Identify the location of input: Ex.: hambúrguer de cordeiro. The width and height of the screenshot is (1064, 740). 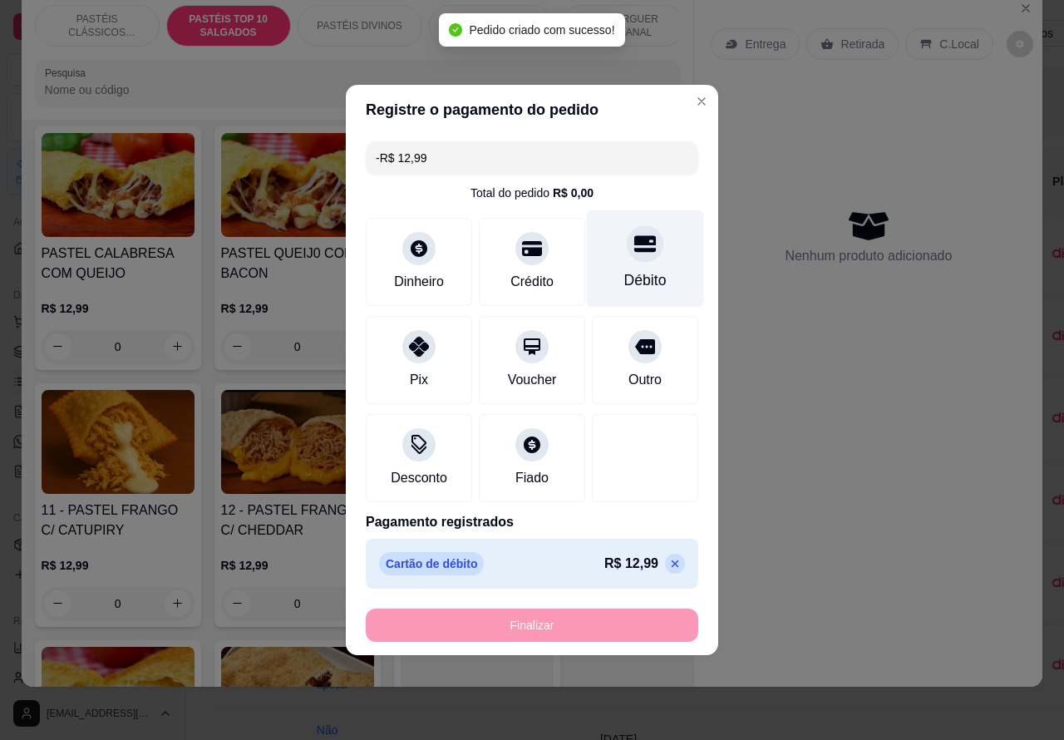
(532, 158).